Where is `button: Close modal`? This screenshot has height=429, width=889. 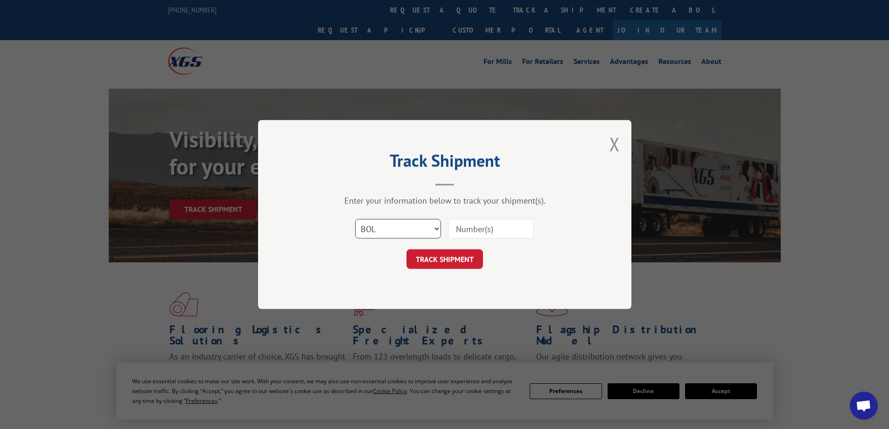
button: Close modal is located at coordinates (614, 144).